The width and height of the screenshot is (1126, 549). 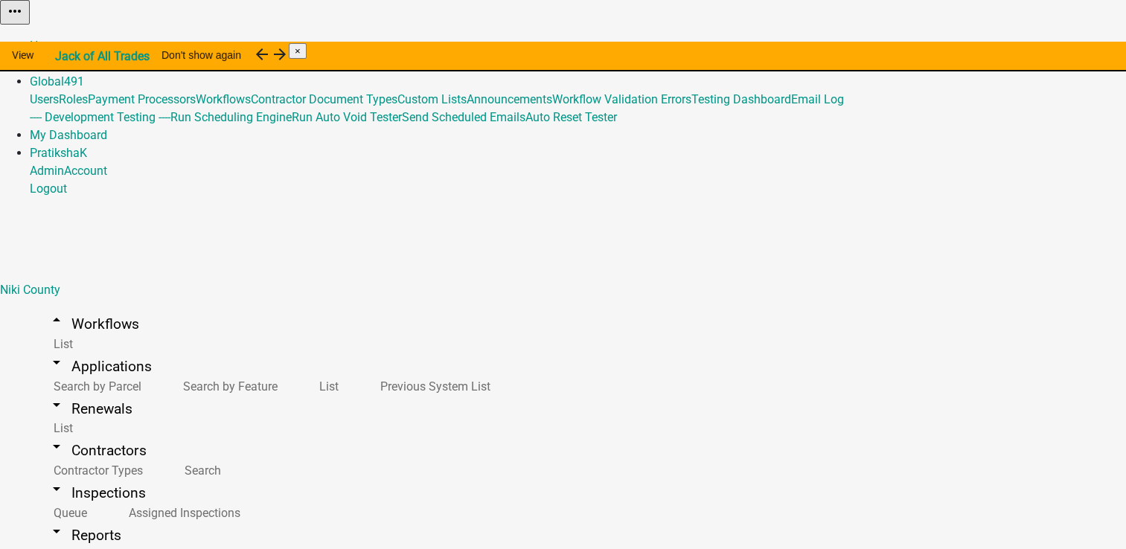 What do you see at coordinates (47, 170) in the screenshot?
I see `a: Admin` at bounding box center [47, 170].